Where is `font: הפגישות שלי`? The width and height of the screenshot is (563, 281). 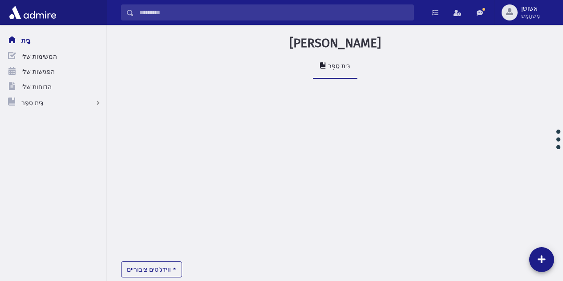
font: הפגישות שלי is located at coordinates (38, 72).